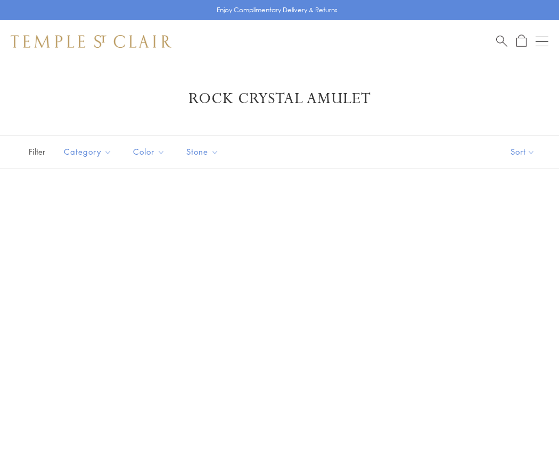 Image resolution: width=559 pixels, height=472 pixels. What do you see at coordinates (150, 152) in the screenshot?
I see `span: Color` at bounding box center [150, 152].